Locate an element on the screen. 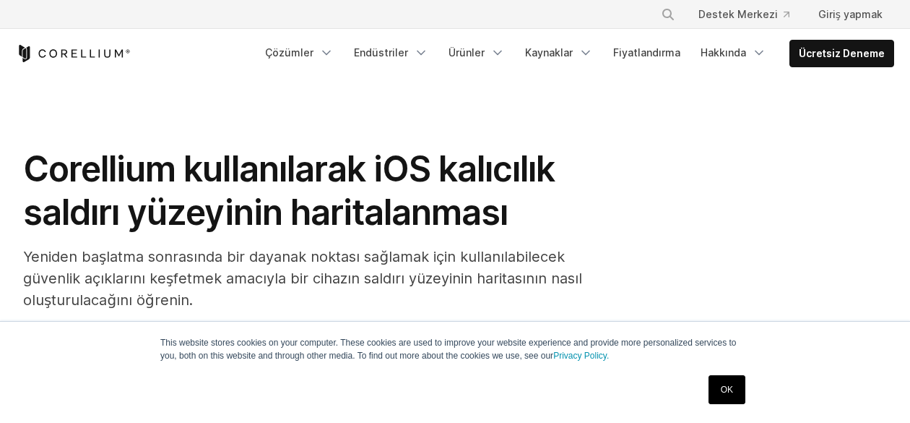 Image resolution: width=910 pixels, height=423 pixels. font: Ürünler is located at coordinates (467, 52).